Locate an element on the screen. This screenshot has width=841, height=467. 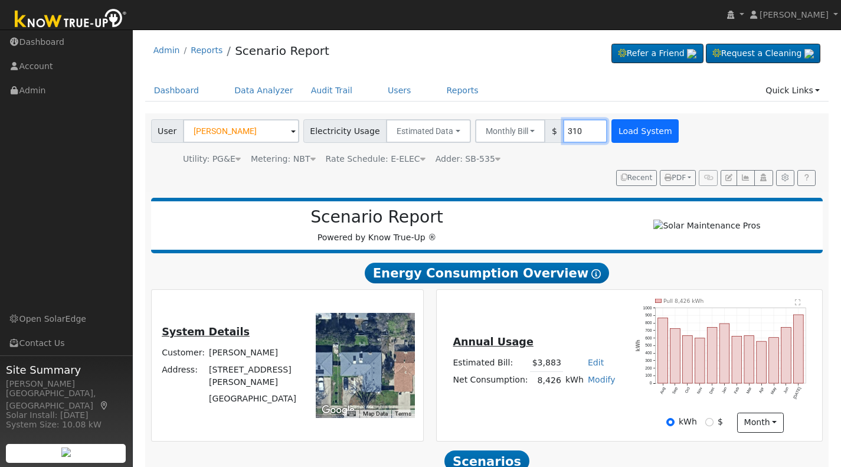
text: Mar is located at coordinates (749, 389).